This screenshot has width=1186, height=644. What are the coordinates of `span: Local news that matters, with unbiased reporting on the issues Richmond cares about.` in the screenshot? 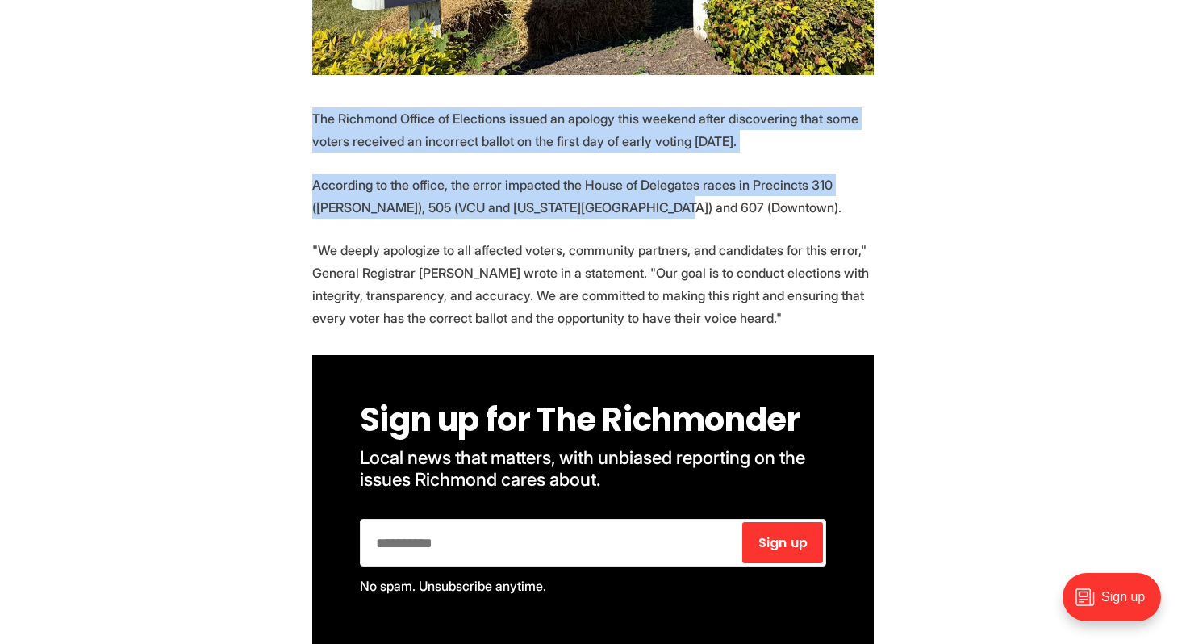 It's located at (584, 468).